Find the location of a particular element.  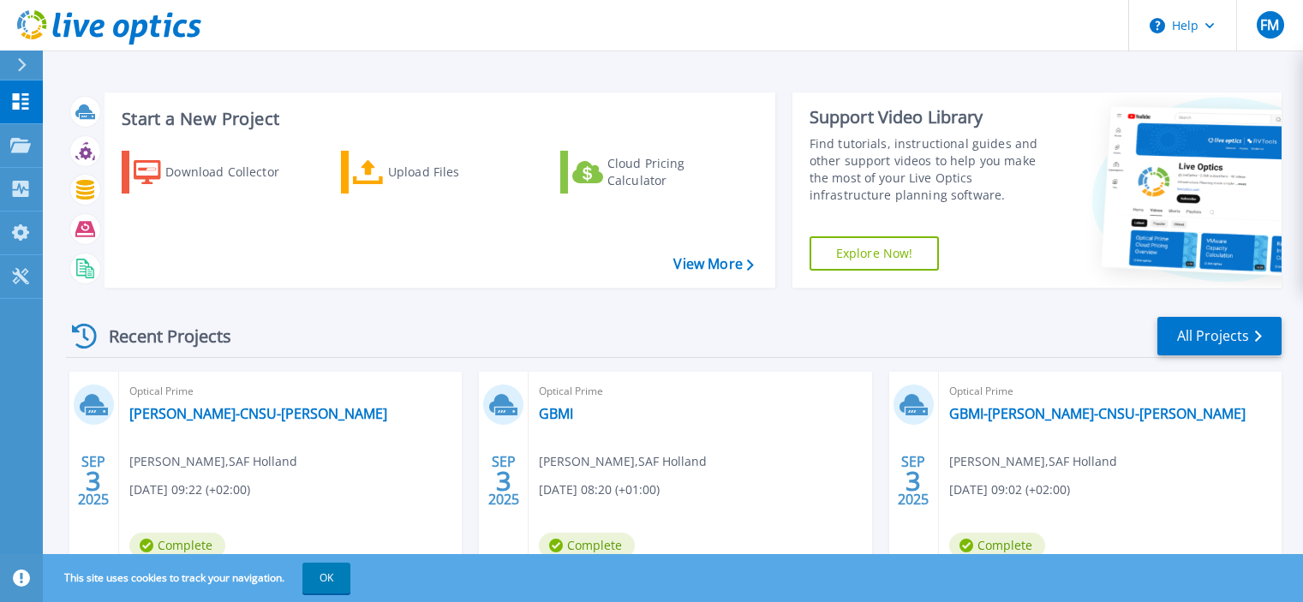

div: Cloud Pricing Calculator is located at coordinates (676, 172).